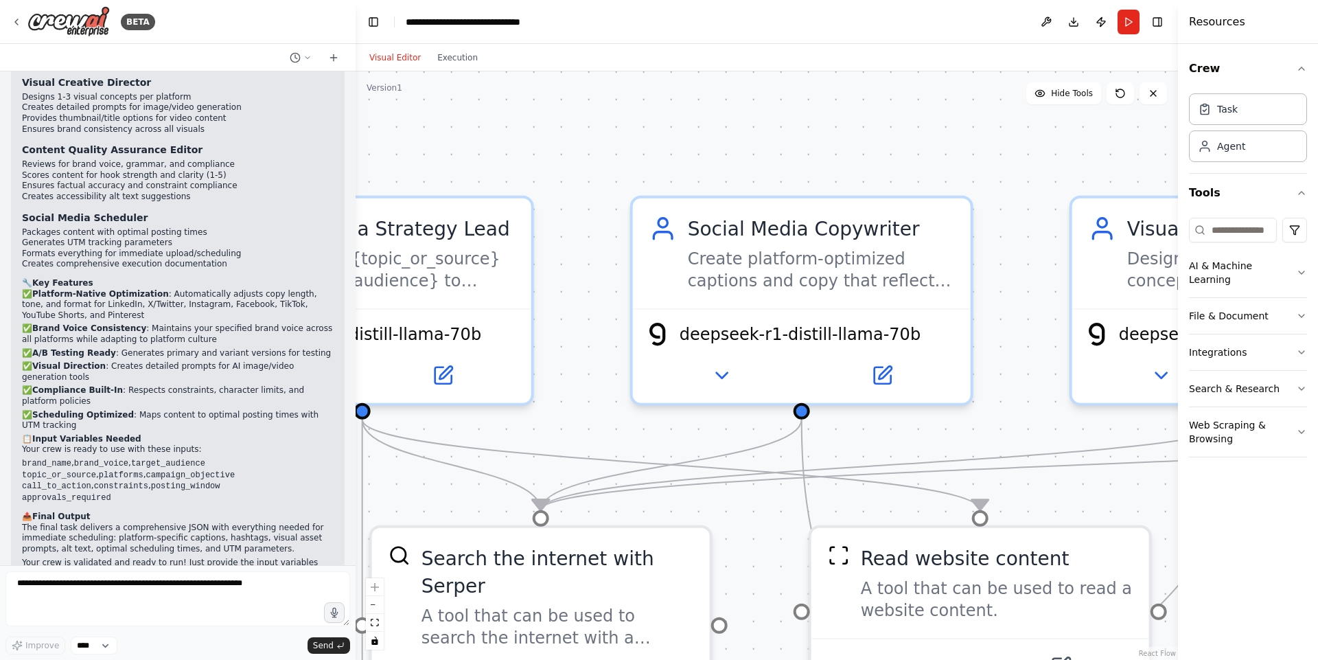  I want to click on div: Version 1, so click(384, 88).